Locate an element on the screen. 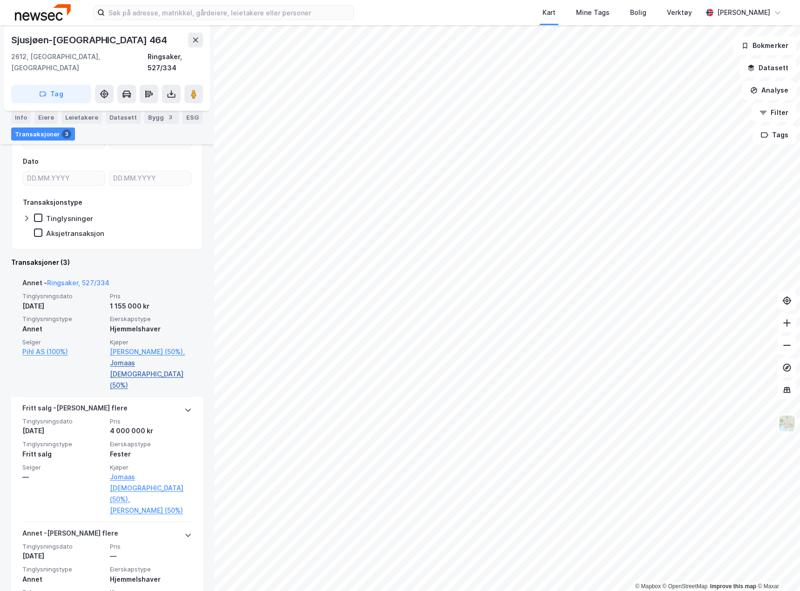 The image size is (800, 591). div: Fester is located at coordinates (151, 454).